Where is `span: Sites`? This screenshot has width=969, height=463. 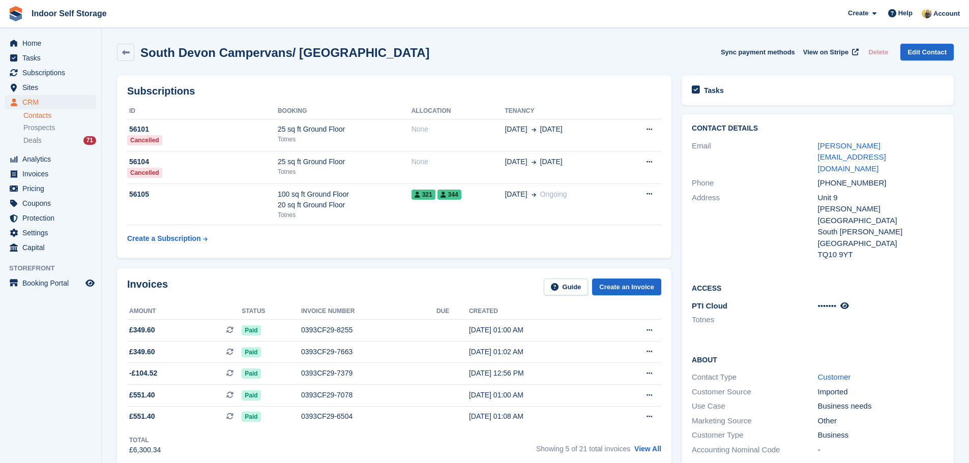
span: Sites is located at coordinates (53, 87).